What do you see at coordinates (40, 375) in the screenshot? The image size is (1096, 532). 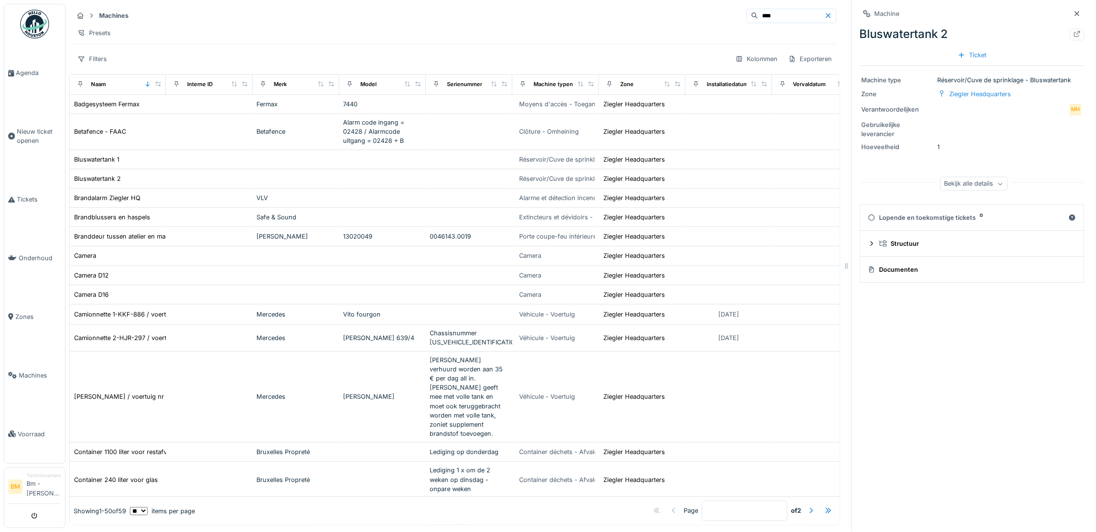 I see `span: Machines` at bounding box center [40, 375].